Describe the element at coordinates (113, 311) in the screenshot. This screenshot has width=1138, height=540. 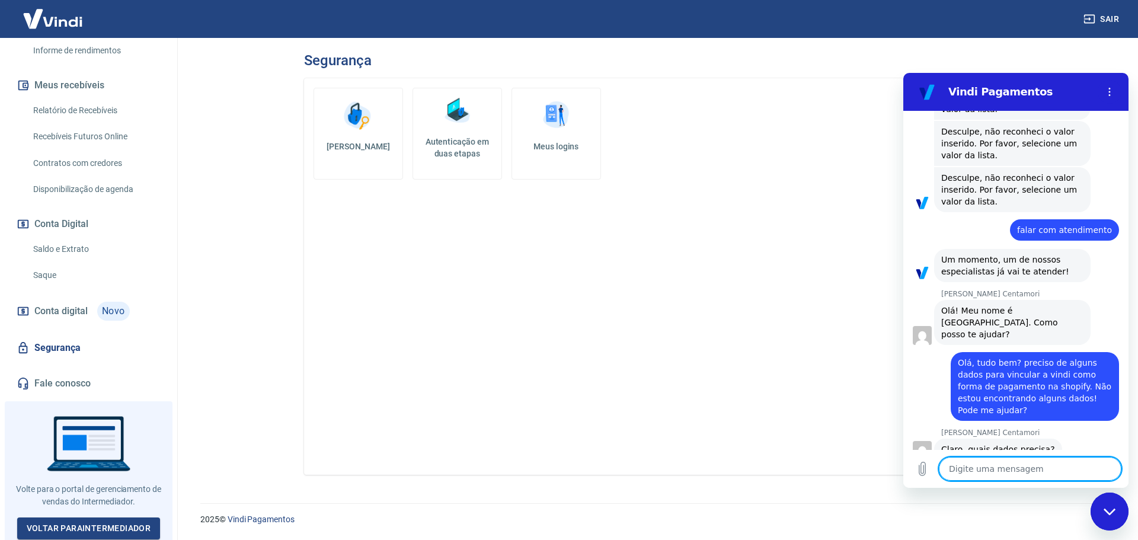
I see `span: Novo` at that location.